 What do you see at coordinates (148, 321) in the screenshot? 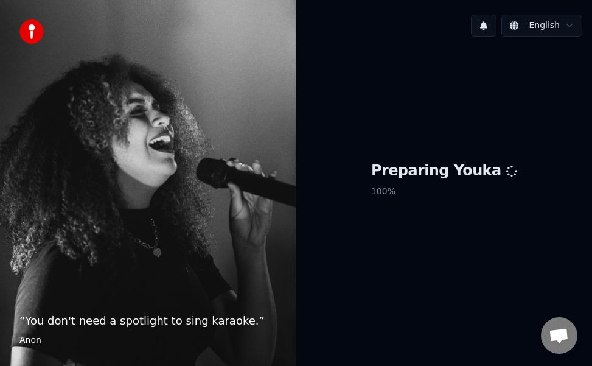
I see `p: “ You don't need a spotlight to sing karaoke. ”` at bounding box center [148, 321].